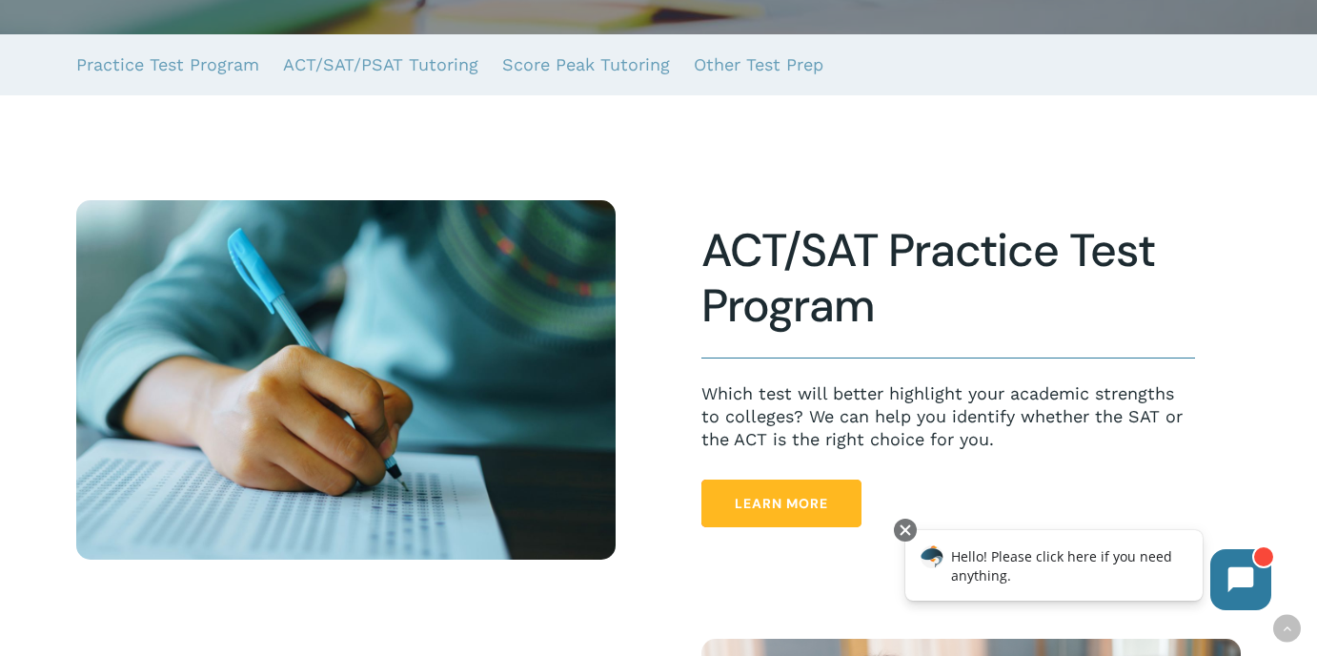  Describe the element at coordinates (759, 65) in the screenshot. I see `a: Other Test Prep` at that location.